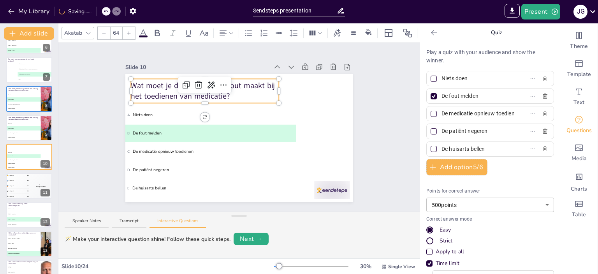 This screenshot has width=598, height=274. Describe the element at coordinates (35, 64) in the screenshot. I see `span: Handen wassen` at that location.